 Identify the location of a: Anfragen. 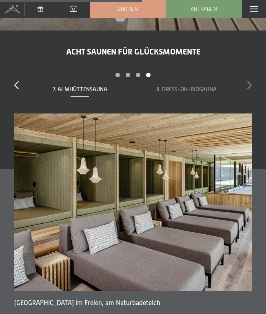
(203, 9).